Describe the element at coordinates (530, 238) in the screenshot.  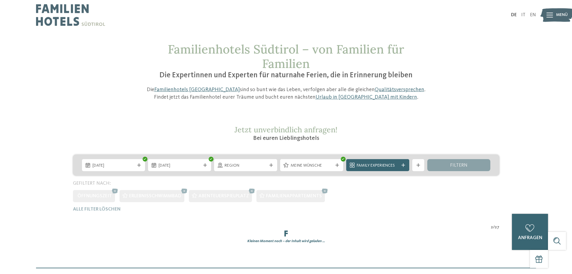
I see `span: anfragen` at that location.